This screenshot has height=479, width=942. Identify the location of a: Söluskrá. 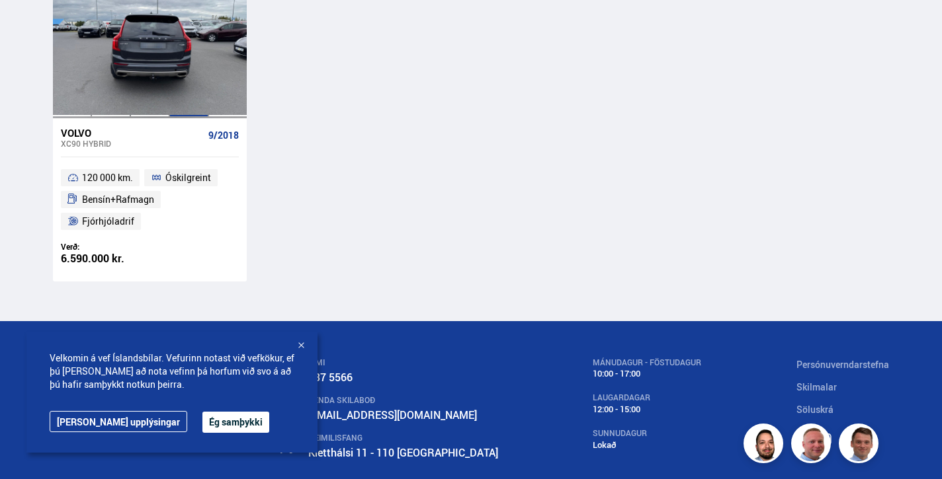
(815, 409).